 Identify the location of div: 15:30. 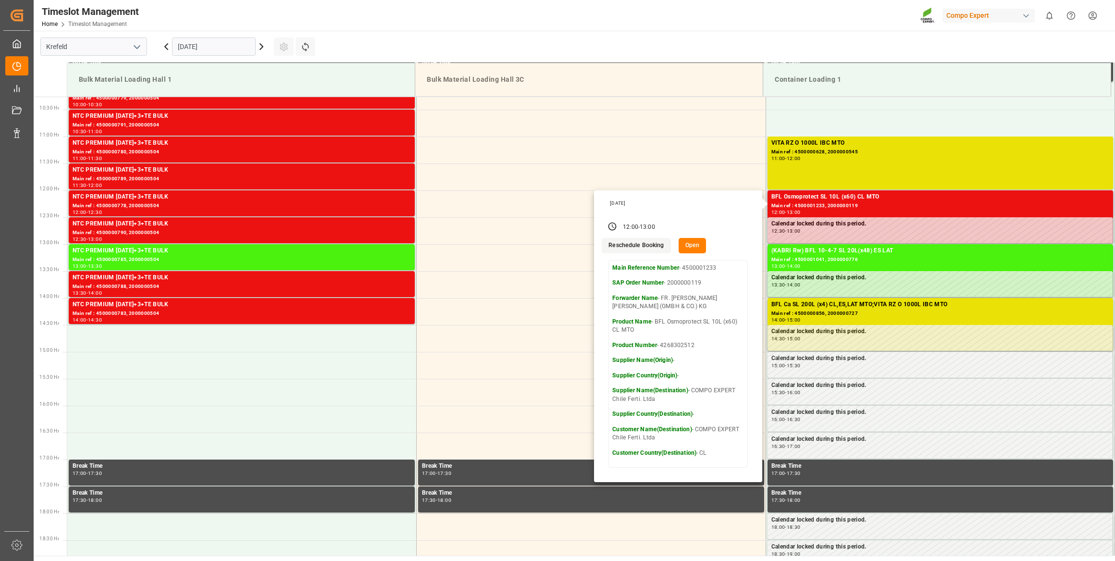
(793, 365).